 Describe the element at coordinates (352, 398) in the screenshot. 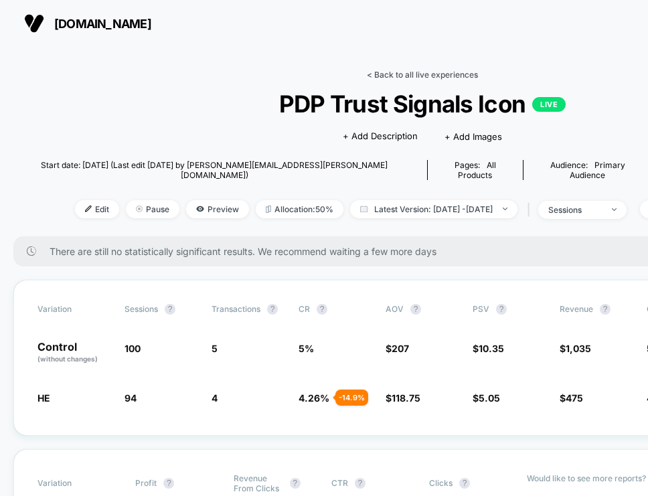

I see `div: - 14.9 %` at that location.